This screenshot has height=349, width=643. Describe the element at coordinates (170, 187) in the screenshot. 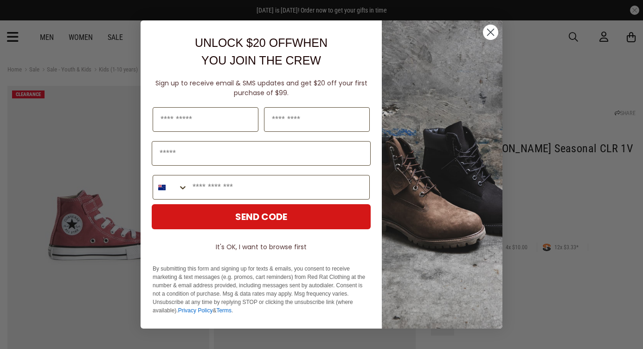

I see `button: Search Countries` at that location.